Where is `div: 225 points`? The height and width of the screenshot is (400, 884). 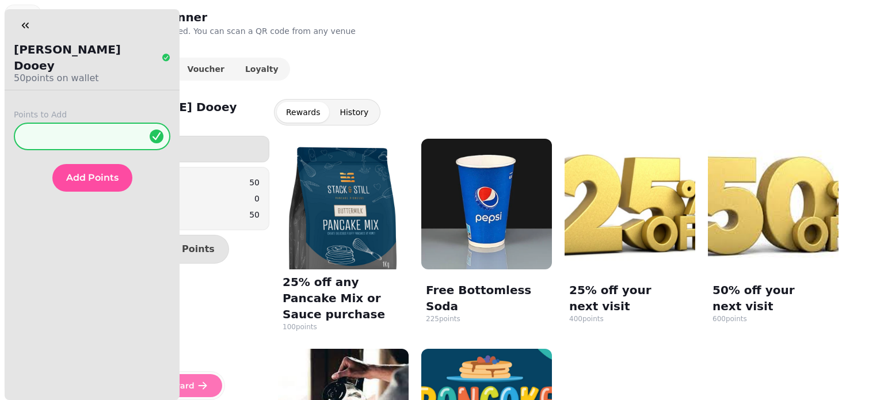
div: 225 points is located at coordinates (443, 319).